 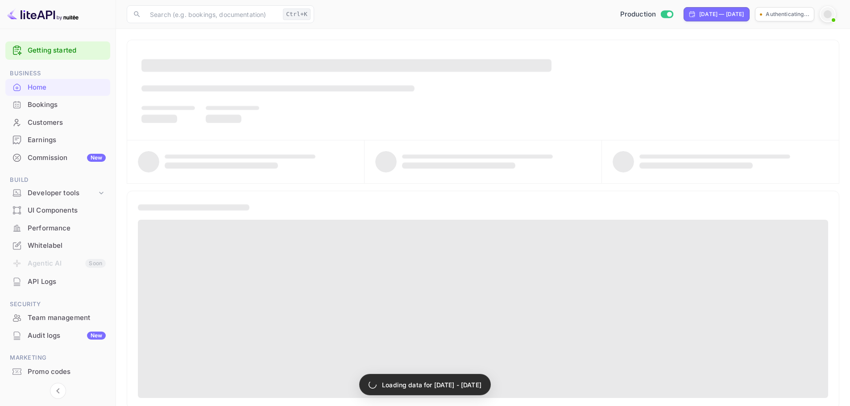 I want to click on div: CommissionNew, so click(x=58, y=158).